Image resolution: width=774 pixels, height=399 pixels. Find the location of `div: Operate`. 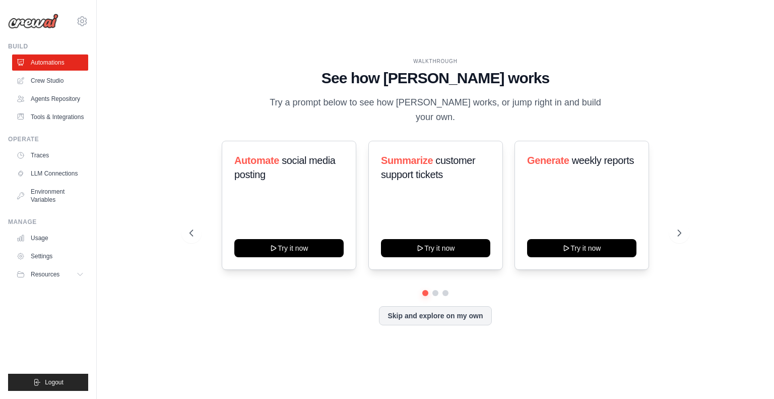

div: Operate is located at coordinates (48, 139).